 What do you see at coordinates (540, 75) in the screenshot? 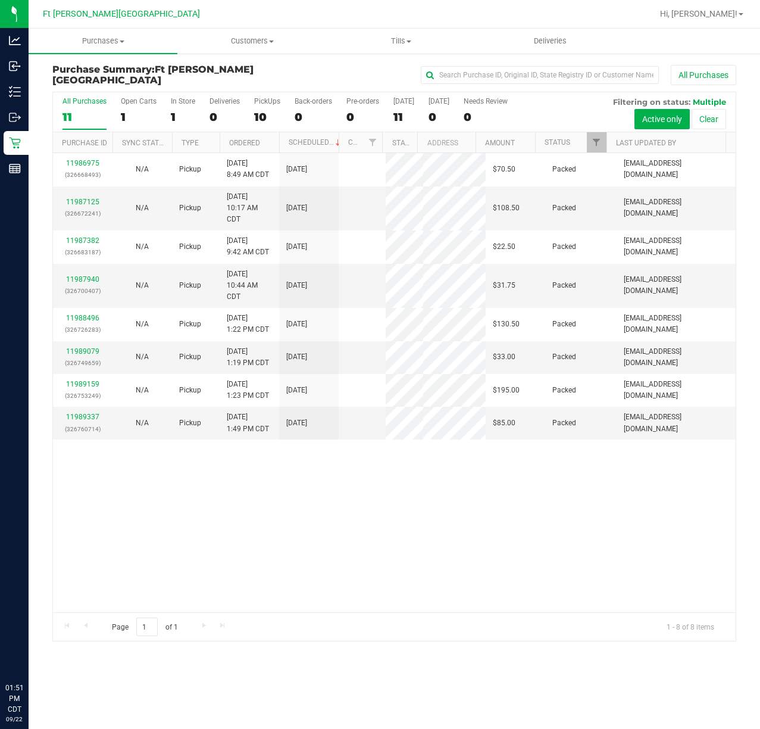
I see `input: Search Purchase ID, Original ID, State Registry ID or Customer Name...` at bounding box center [540, 75].